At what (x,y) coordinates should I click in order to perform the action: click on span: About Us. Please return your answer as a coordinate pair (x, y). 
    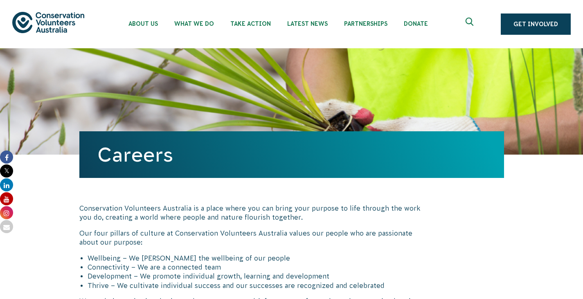
    Looking at the image, I should click on (143, 24).